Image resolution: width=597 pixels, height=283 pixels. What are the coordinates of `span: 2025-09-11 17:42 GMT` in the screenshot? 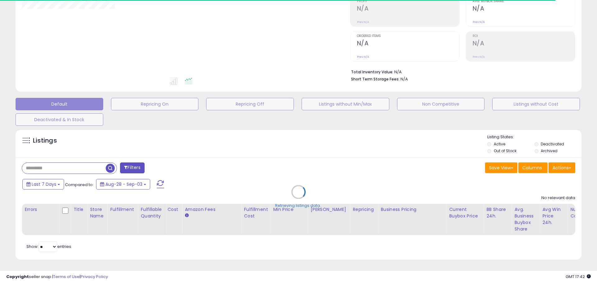 It's located at (578, 277).